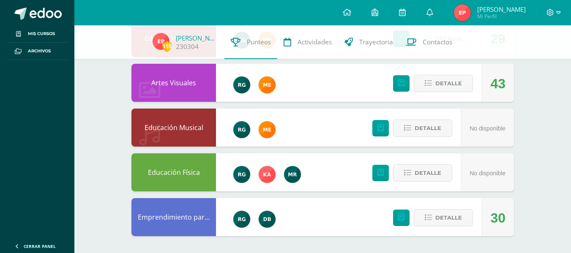  I want to click on span: Cerrar panel, so click(40, 246).